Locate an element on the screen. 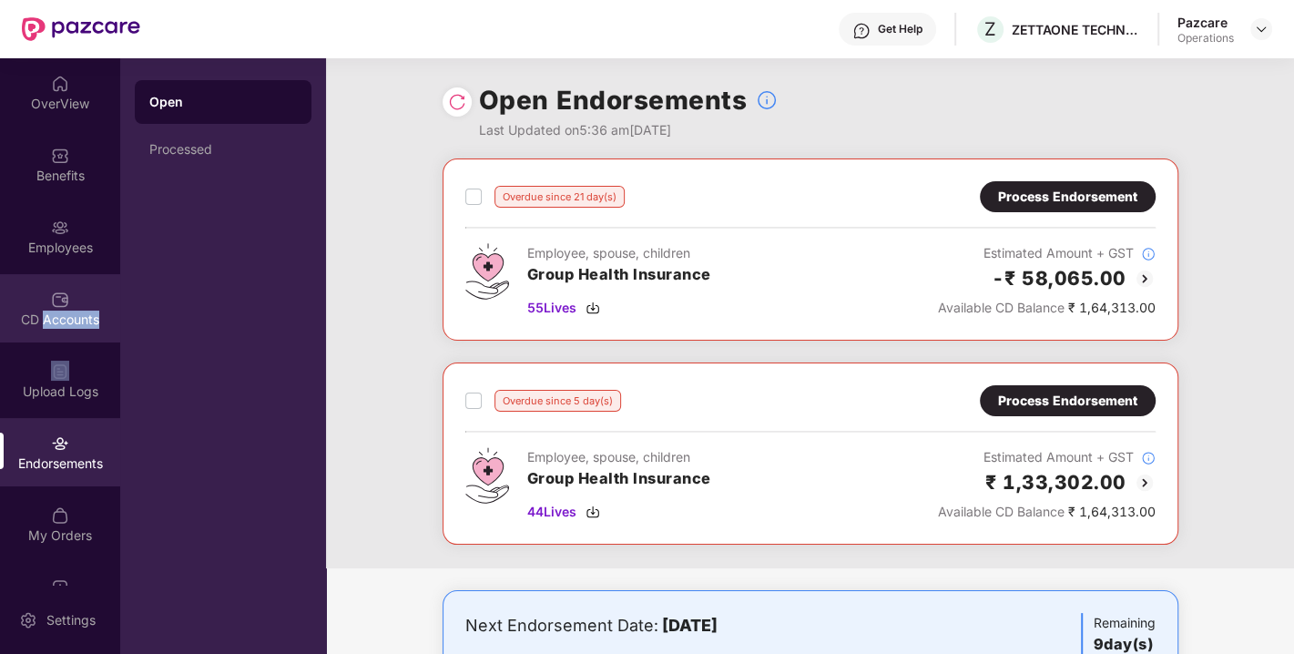  span: 44 Lives is located at coordinates (552, 512).